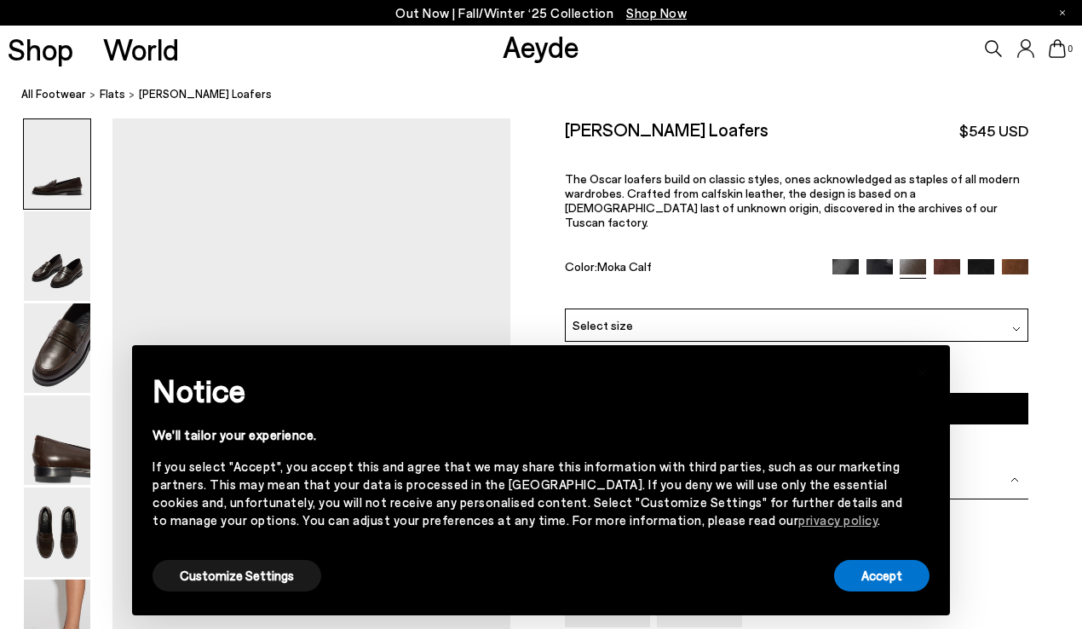  Describe the element at coordinates (922, 371) in the screenshot. I see `button: Close this notice` at that location.